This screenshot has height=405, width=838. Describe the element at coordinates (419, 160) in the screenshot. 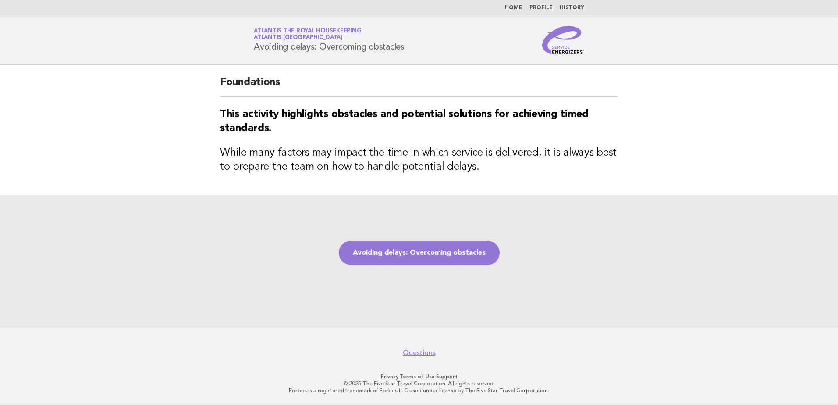

I see `h3: While many factors may impact the time in which service is delivered, it is always best to prepar...` at that location.